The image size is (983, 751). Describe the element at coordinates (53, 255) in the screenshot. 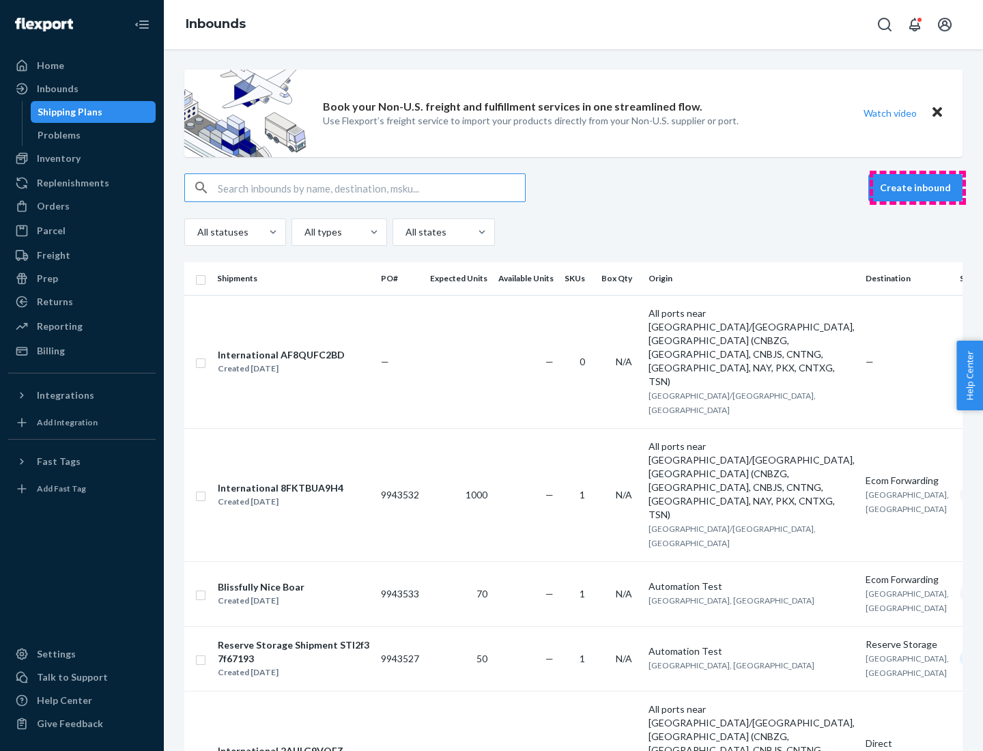

I see `div: Freight` at that location.